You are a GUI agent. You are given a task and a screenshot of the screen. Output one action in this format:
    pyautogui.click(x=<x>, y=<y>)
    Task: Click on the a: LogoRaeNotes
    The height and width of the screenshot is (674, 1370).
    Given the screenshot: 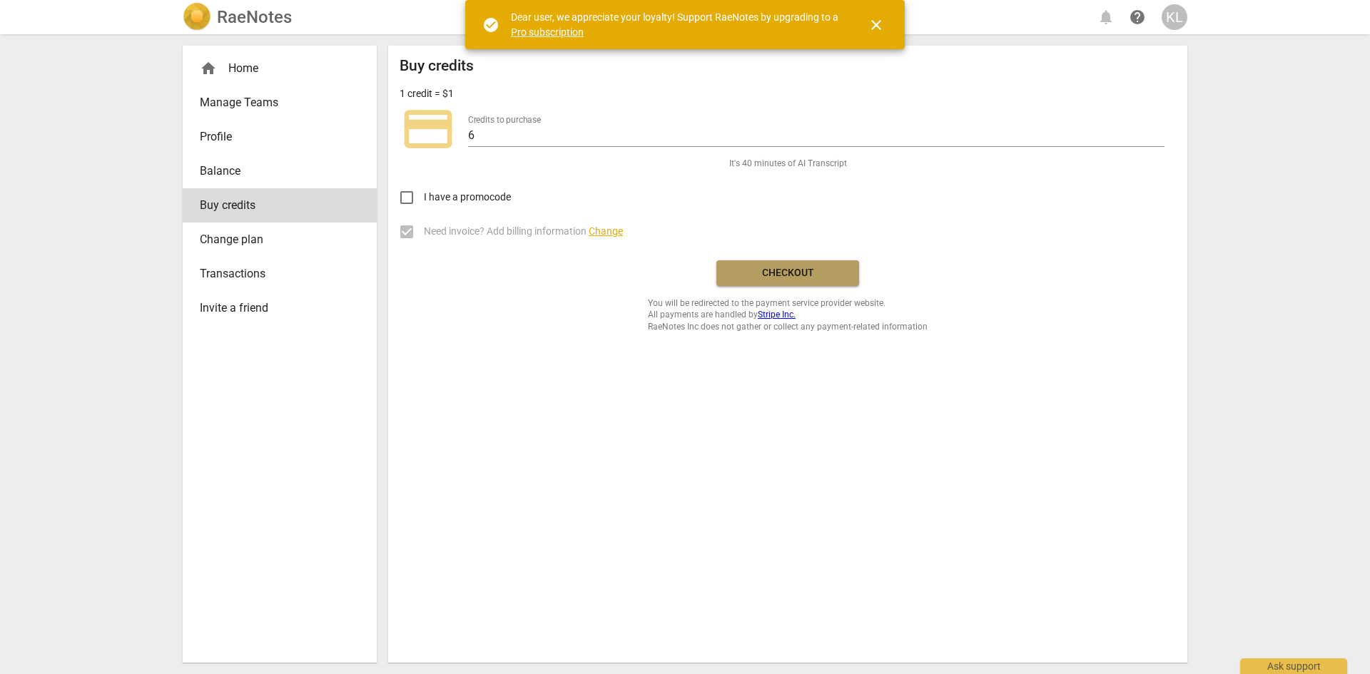 What is the action you would take?
    pyautogui.click(x=237, y=17)
    